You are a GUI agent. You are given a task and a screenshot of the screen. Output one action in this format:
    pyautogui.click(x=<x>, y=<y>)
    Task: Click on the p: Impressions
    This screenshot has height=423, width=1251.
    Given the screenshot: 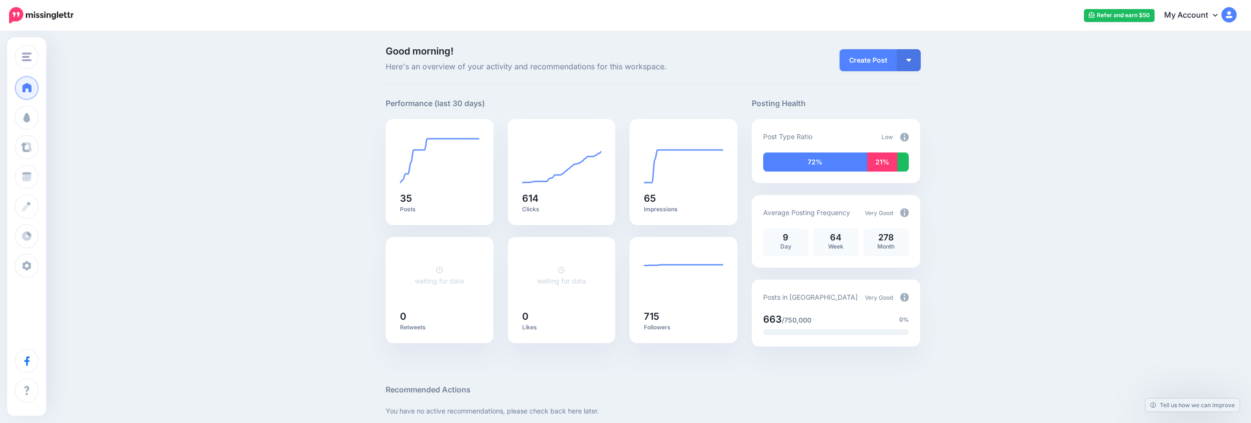 What is the action you would take?
    pyautogui.click(x=684, y=209)
    